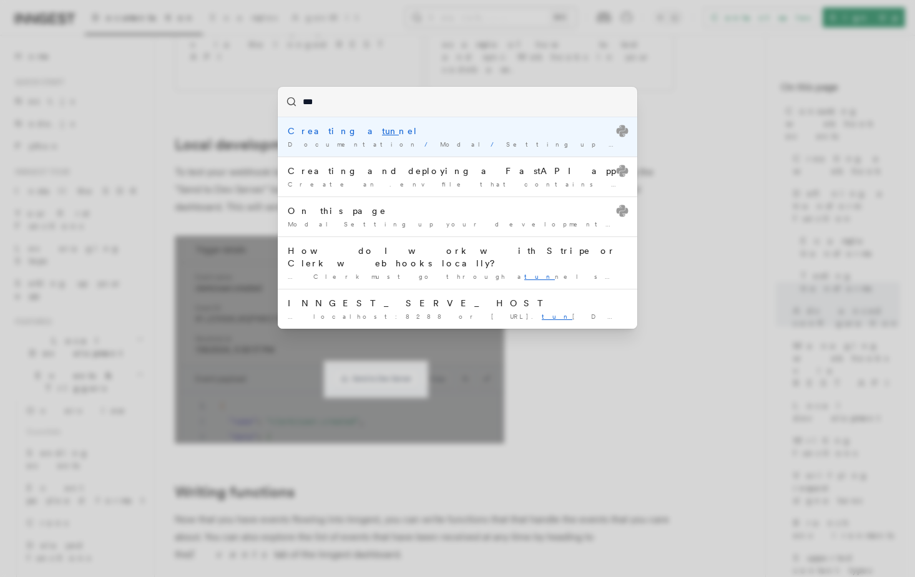 Image resolution: width=915 pixels, height=577 pixels. What do you see at coordinates (458, 224) in the screenshot?
I see `div: Modal Setting up your development environment Creating a nel Creating …` at bounding box center [458, 224].